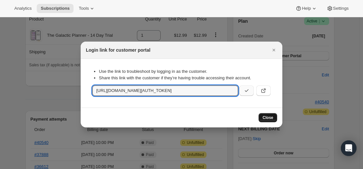 This screenshot has height=169, width=363. What do you see at coordinates (84, 8) in the screenshot?
I see `span: Tools` at bounding box center [84, 8].